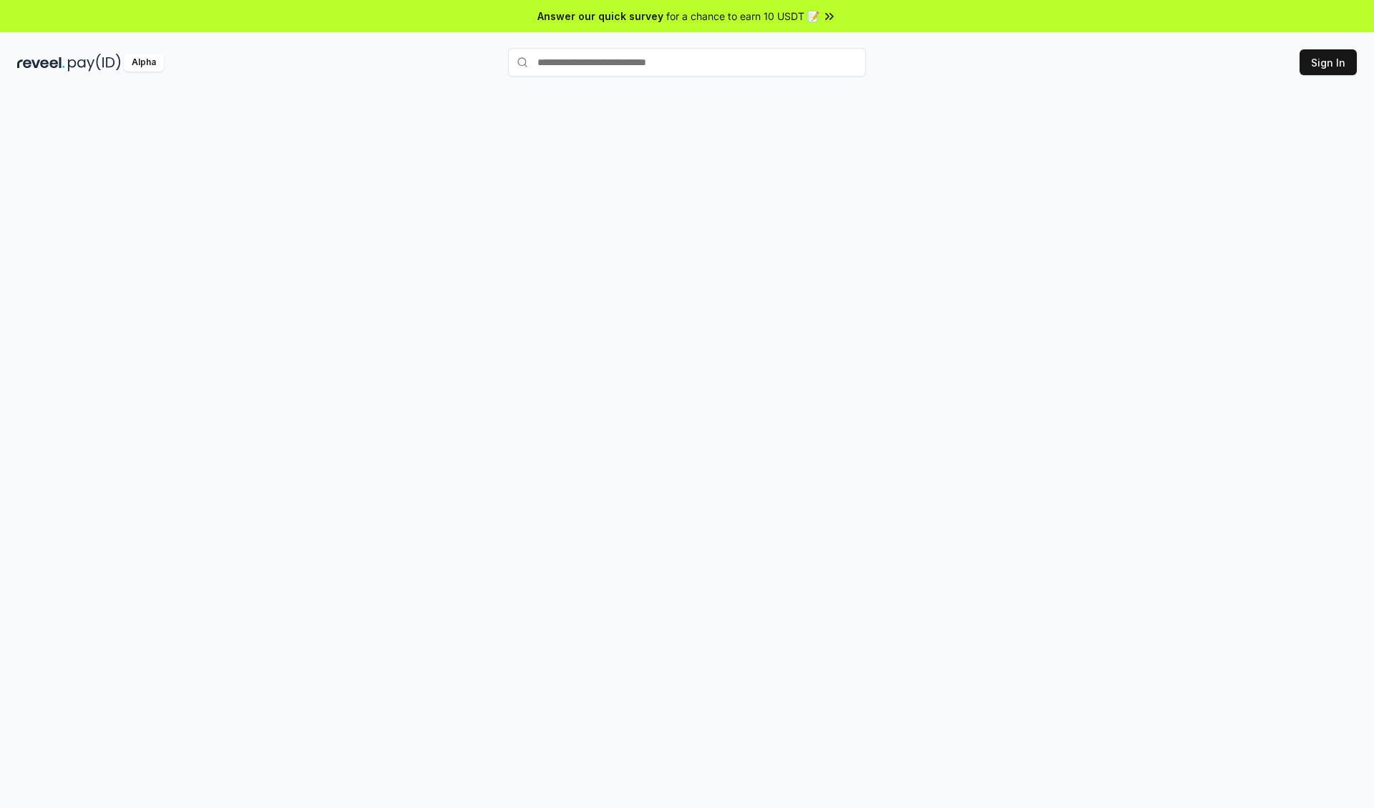 The width and height of the screenshot is (1374, 808). Describe the element at coordinates (743, 16) in the screenshot. I see `span: for a chance to earn 10 USDT 📝` at that location.